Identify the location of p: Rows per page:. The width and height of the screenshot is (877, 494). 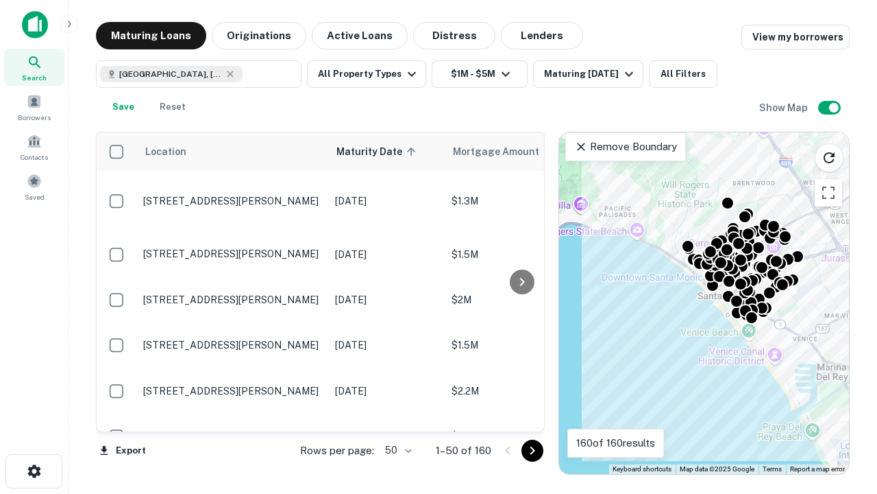
(337, 450).